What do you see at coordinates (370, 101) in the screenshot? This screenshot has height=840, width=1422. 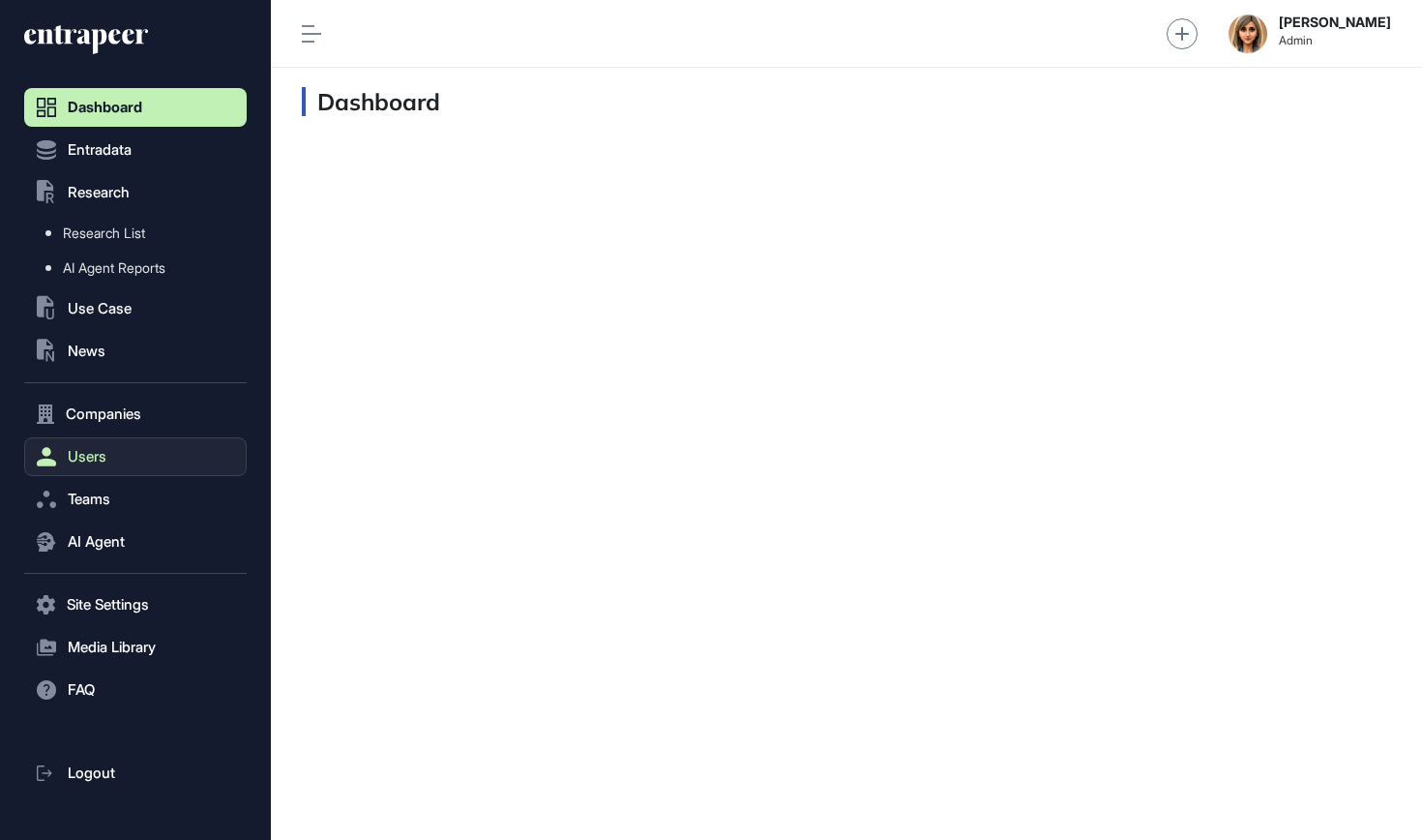 I see `h3: Dashboard` at bounding box center [370, 101].